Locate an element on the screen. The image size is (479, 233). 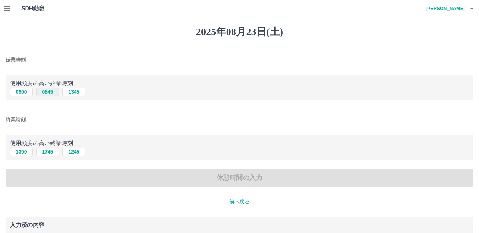
button: 1300 is located at coordinates (21, 152).